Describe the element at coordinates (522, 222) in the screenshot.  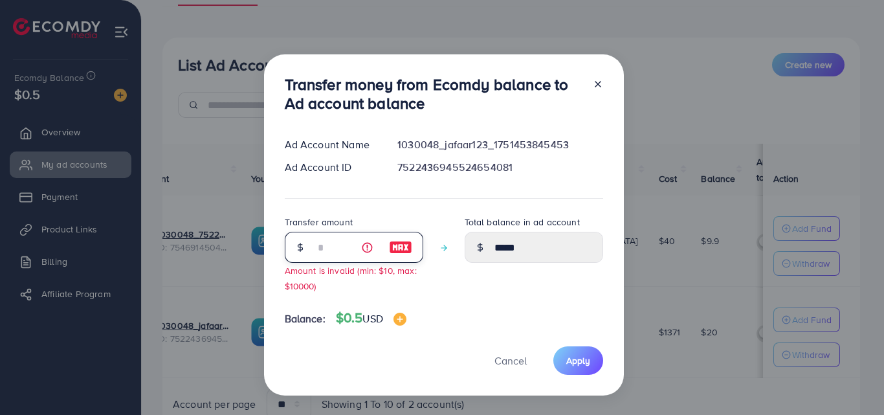
I see `label: Total balance in ad account` at that location.